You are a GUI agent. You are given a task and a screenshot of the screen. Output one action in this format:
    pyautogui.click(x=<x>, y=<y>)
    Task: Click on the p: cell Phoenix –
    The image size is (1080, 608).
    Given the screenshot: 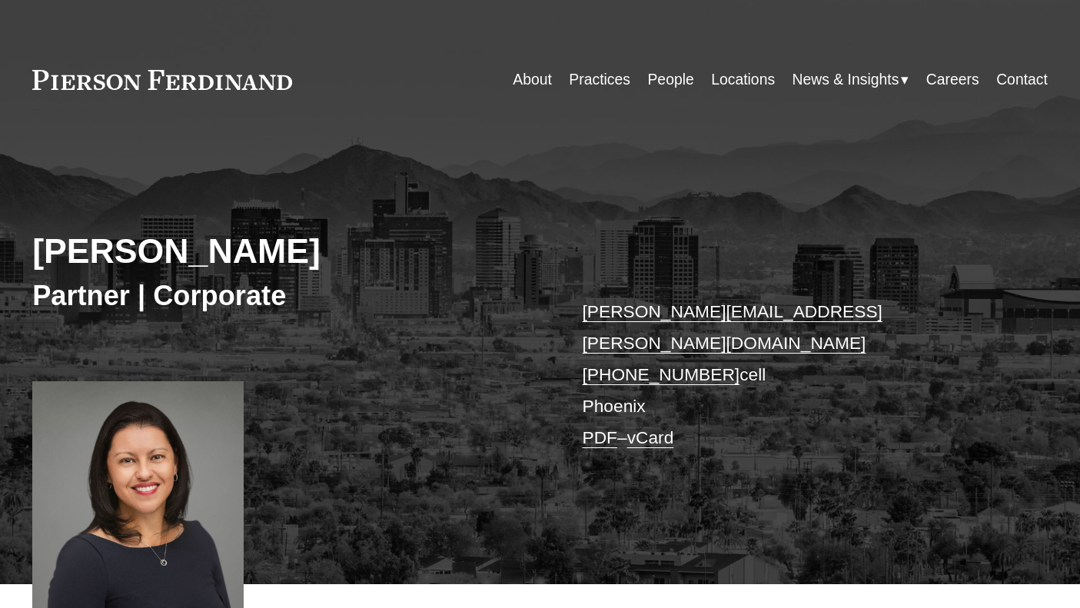 What is the action you would take?
    pyautogui.click(x=794, y=375)
    